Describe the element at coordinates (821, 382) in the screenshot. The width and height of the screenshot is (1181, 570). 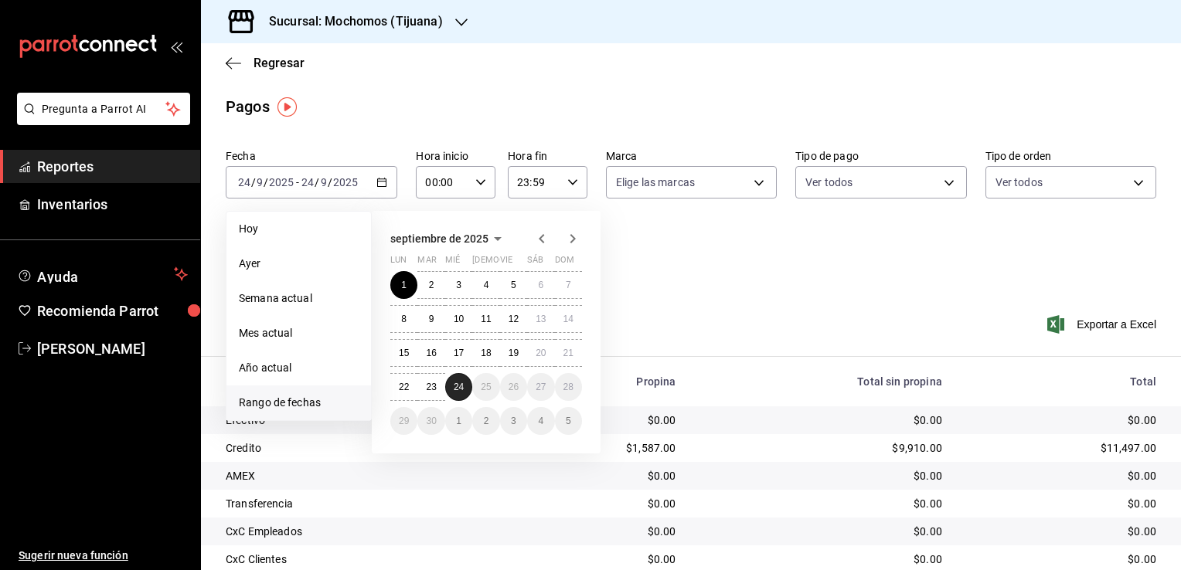
I see `div: Total sin propina` at that location.